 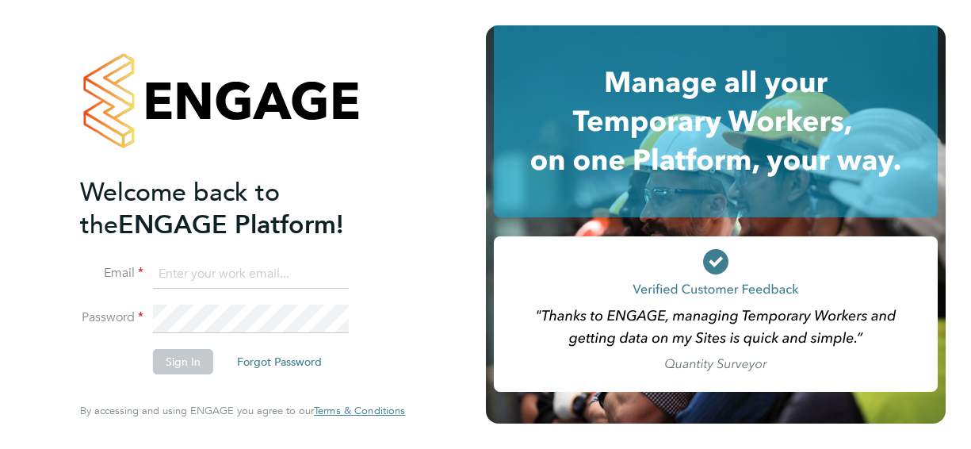 What do you see at coordinates (183, 361) in the screenshot?
I see `button: Sign In` at bounding box center [183, 361].